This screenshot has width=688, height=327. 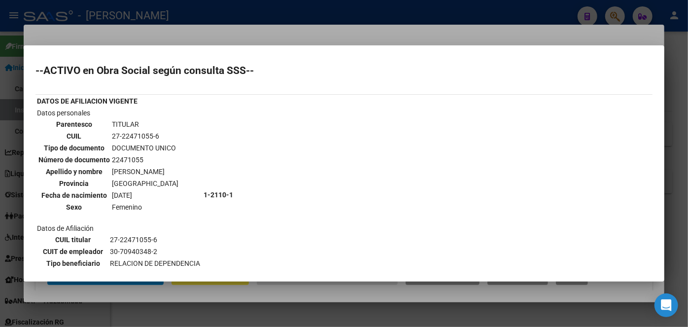 I want to click on th: CUIL, so click(x=74, y=136).